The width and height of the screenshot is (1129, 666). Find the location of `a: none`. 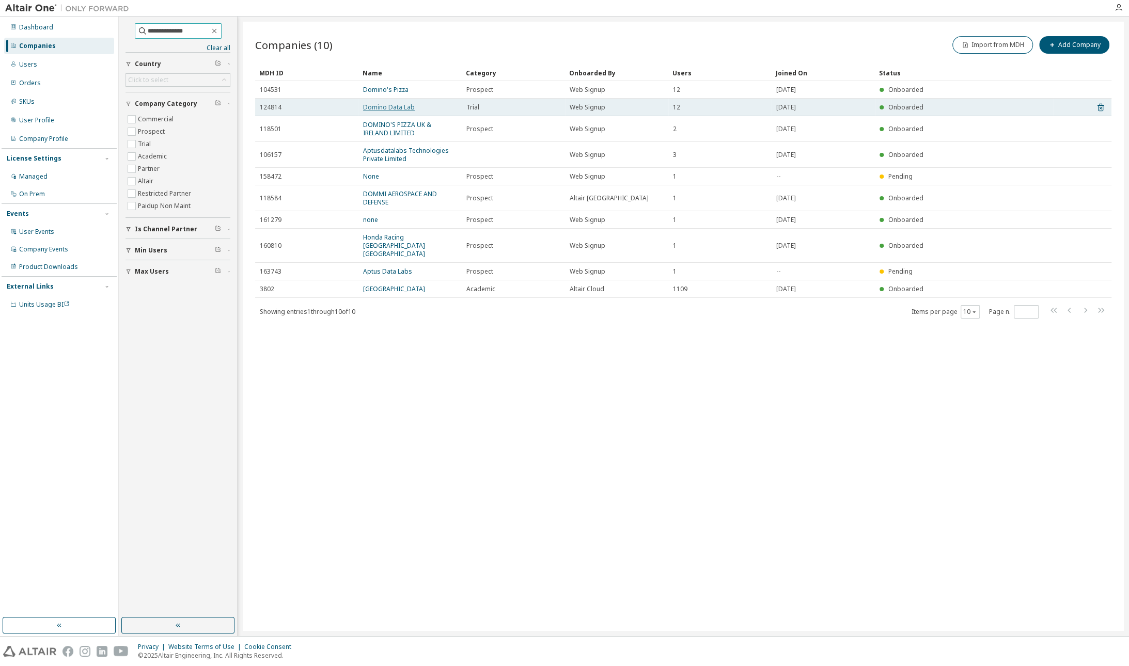

a: none is located at coordinates (370, 219).